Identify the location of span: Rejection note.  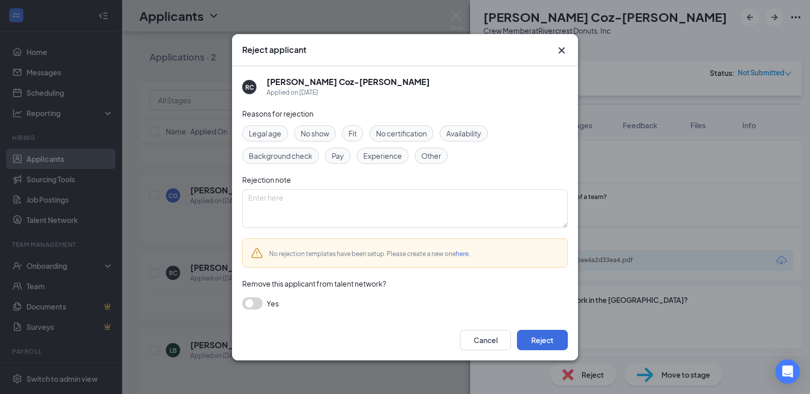
(267, 180).